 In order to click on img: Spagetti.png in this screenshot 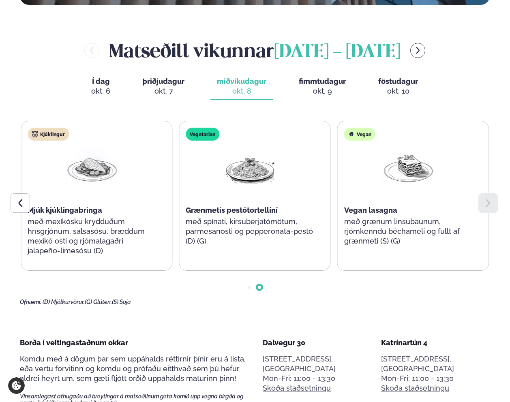, I will do `click(250, 166)`.